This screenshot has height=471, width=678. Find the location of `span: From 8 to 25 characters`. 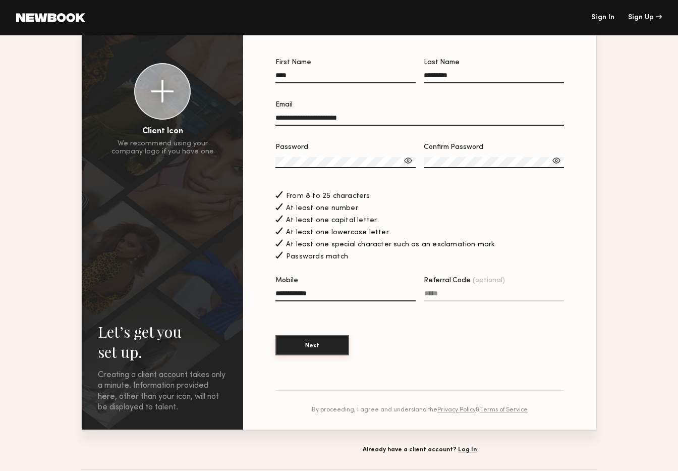

span: From 8 to 25 characters is located at coordinates (328, 196).